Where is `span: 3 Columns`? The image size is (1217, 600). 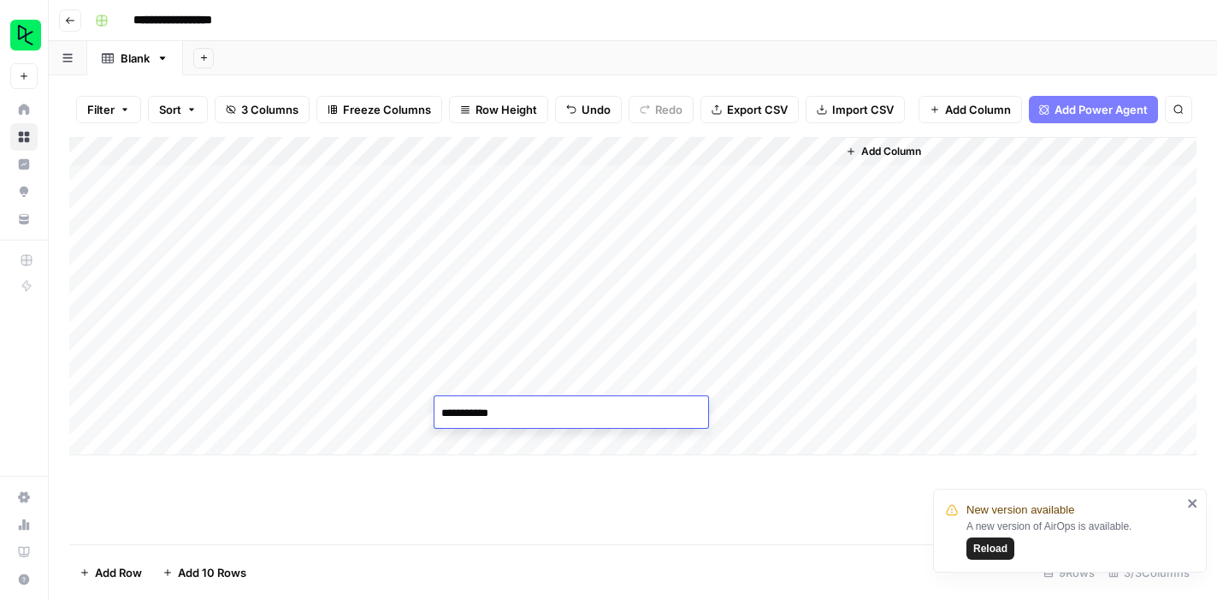 span: 3 Columns is located at coordinates (269, 110).